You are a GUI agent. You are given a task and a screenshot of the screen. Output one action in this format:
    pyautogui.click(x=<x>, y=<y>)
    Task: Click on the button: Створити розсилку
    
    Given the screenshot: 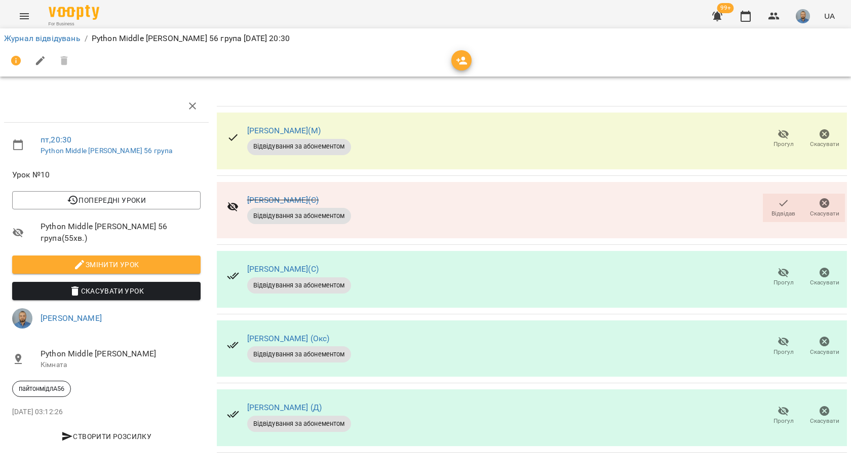 What is the action you would take?
    pyautogui.click(x=106, y=436)
    